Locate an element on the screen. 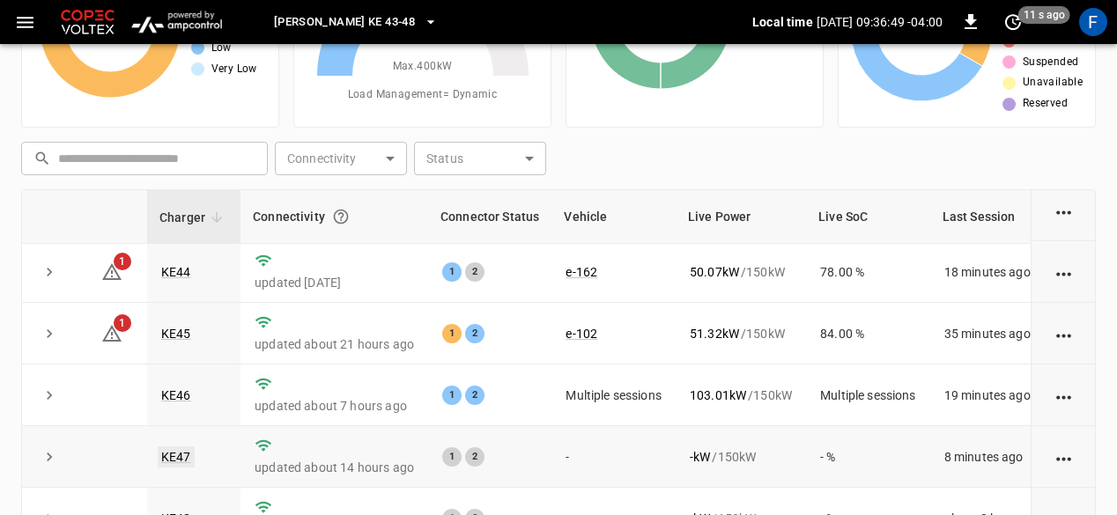 The height and width of the screenshot is (515, 1117). a: KE44 is located at coordinates (176, 272).